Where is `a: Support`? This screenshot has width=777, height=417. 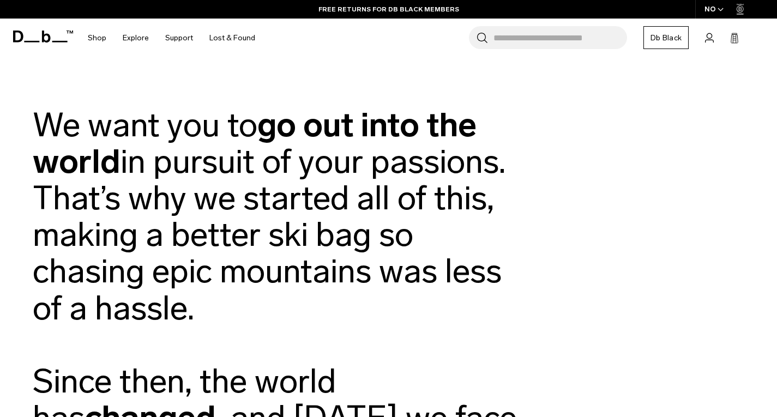
a: Support is located at coordinates (179, 38).